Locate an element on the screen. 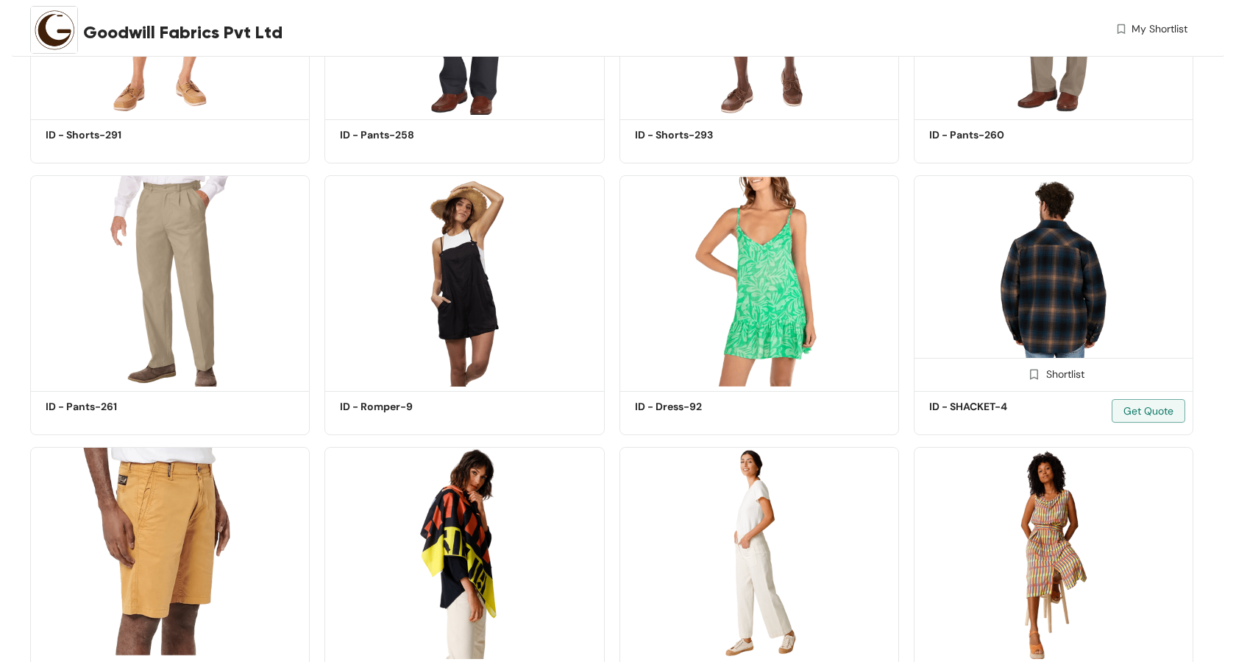 Image resolution: width=1236 pixels, height=662 pixels. h5: ID - Pants-261 is located at coordinates (108, 406).